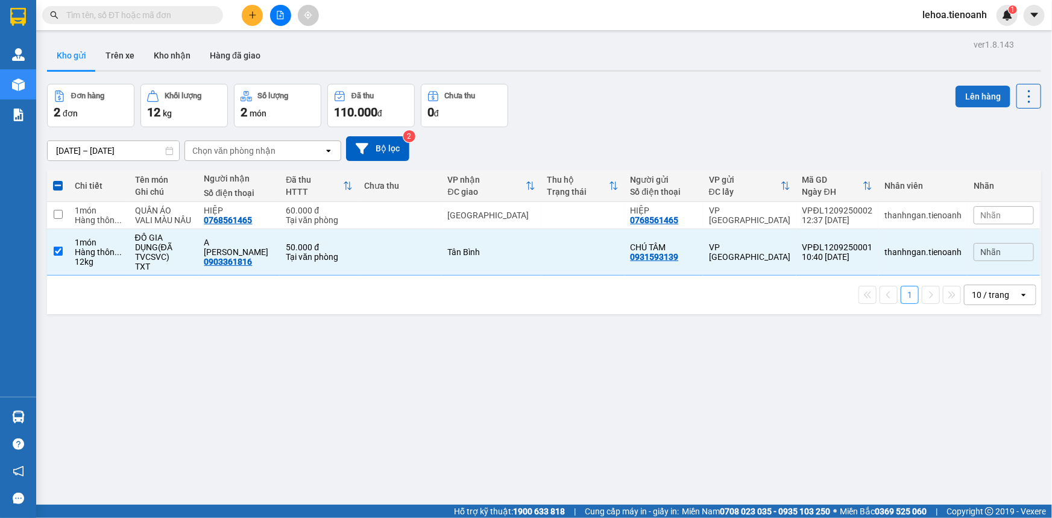 The width and height of the screenshot is (1052, 518). I want to click on strong: 0369 525 060, so click(901, 511).